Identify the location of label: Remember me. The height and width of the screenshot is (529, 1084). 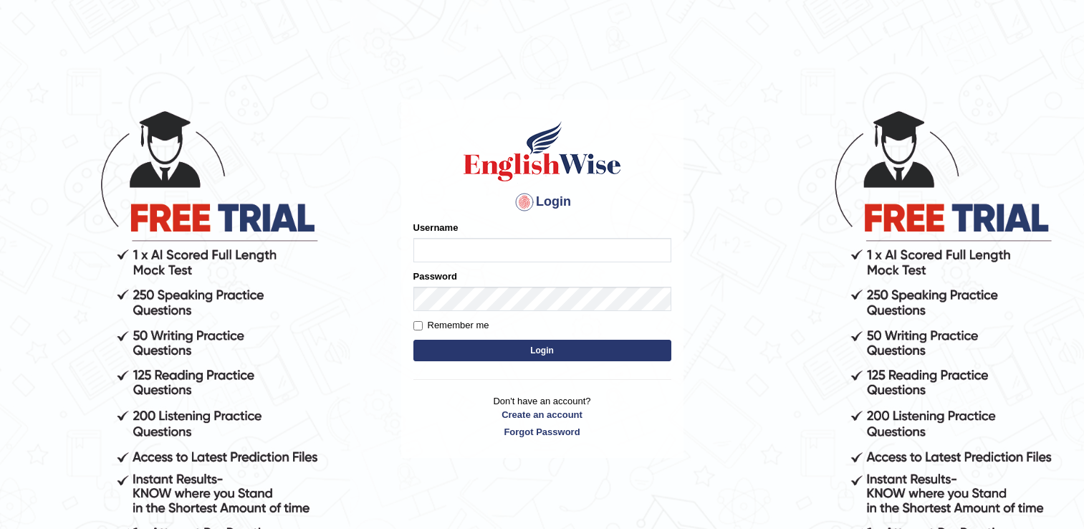
(451, 325).